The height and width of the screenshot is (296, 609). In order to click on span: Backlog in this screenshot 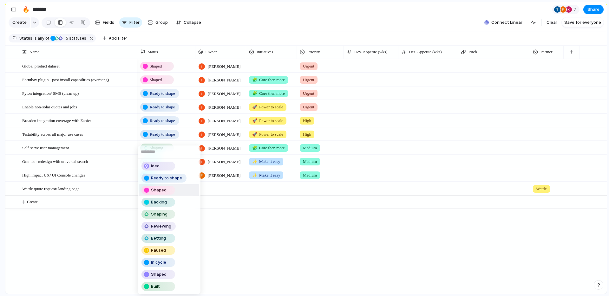, I will do `click(159, 202)`.